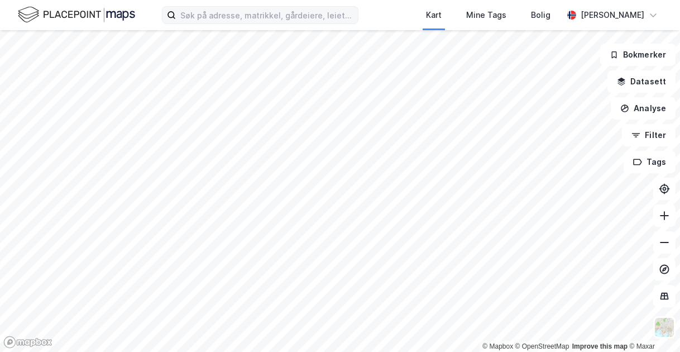 The width and height of the screenshot is (680, 352). What do you see at coordinates (497, 346) in the screenshot?
I see `a: Mapbox` at bounding box center [497, 346].